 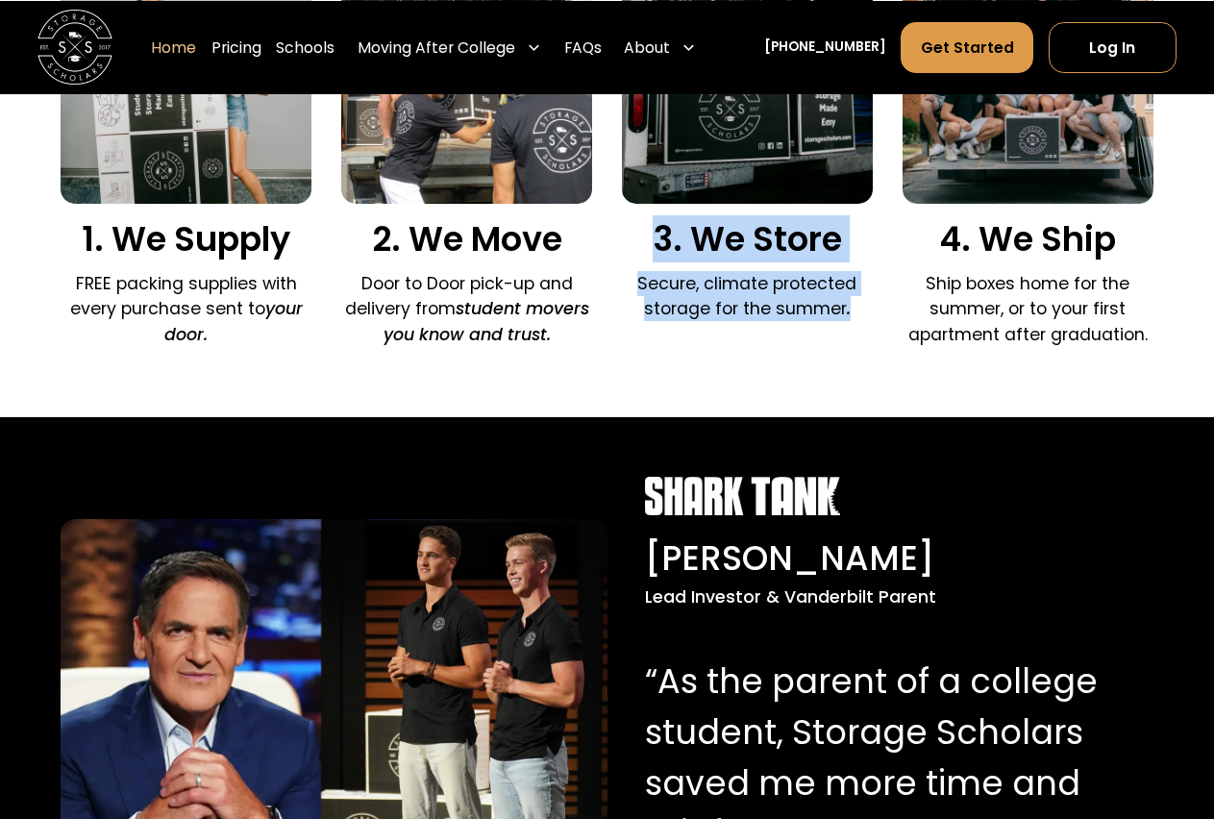 I want to click on a: Schools, so click(x=305, y=47).